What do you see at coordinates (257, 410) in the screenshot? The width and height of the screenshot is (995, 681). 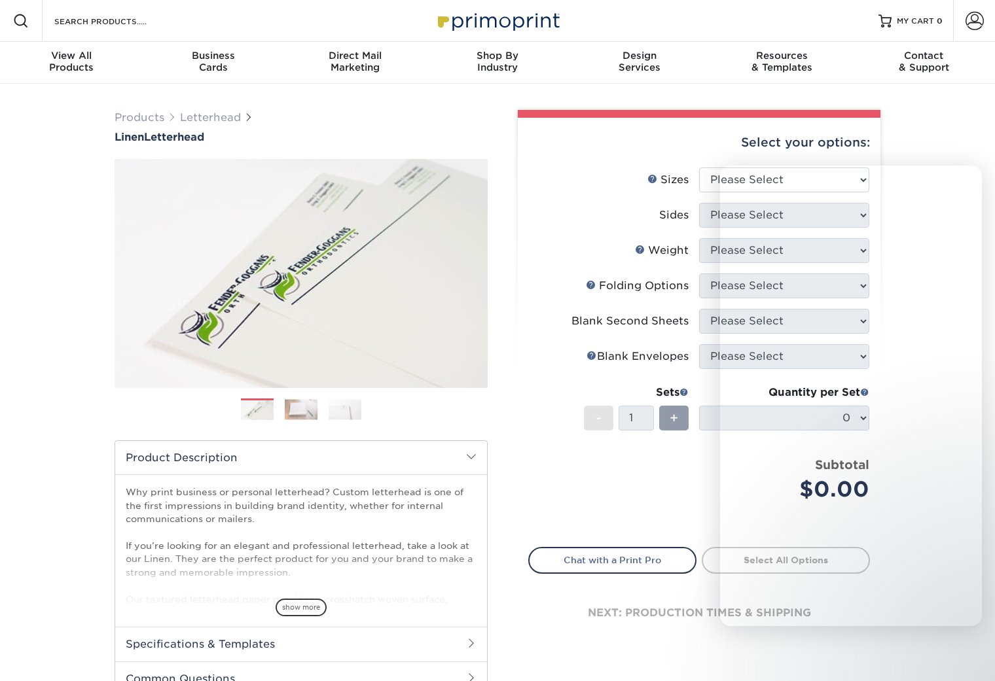 I see `img: Letterhead 01` at bounding box center [257, 410].